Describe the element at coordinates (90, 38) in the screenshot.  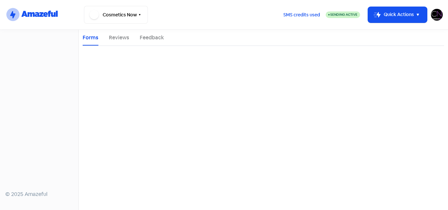
I see `a: Forms` at that location.